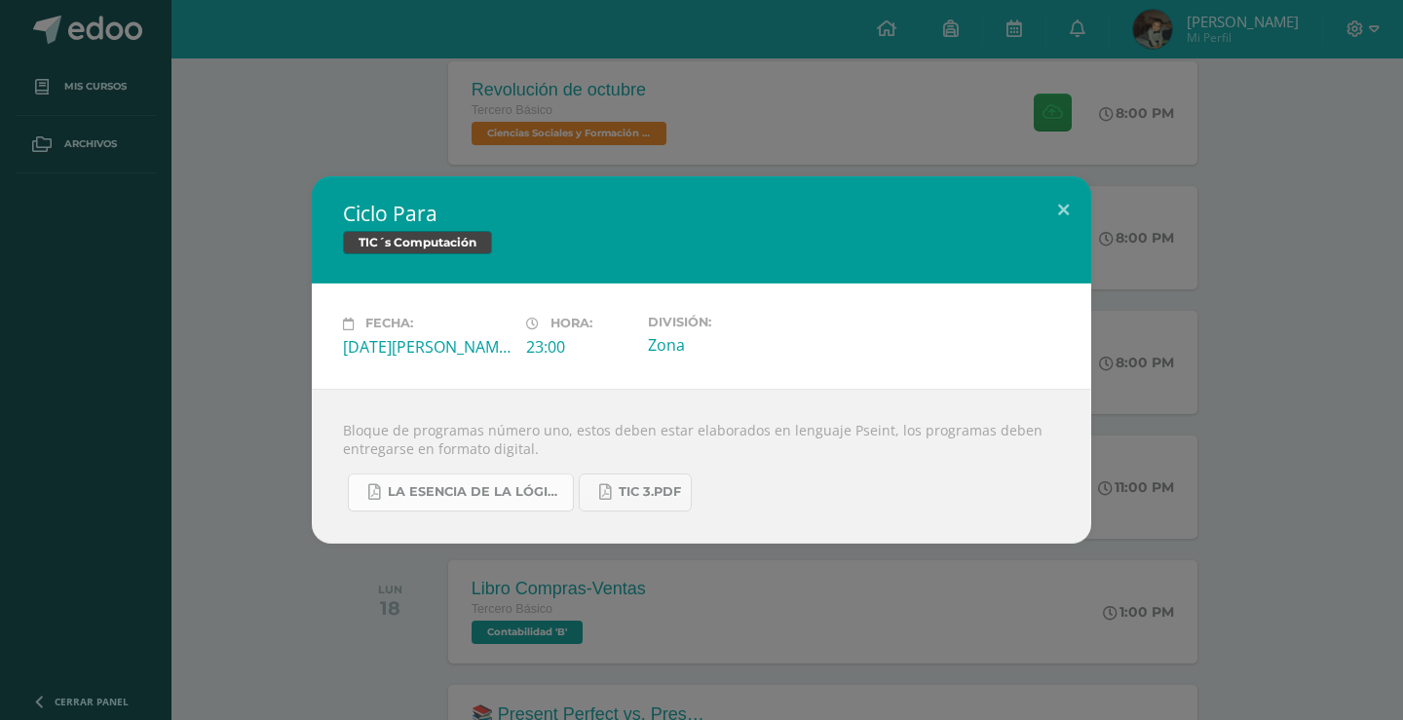  Describe the element at coordinates (650, 492) in the screenshot. I see `span: Tic 3.pdf` at that location.